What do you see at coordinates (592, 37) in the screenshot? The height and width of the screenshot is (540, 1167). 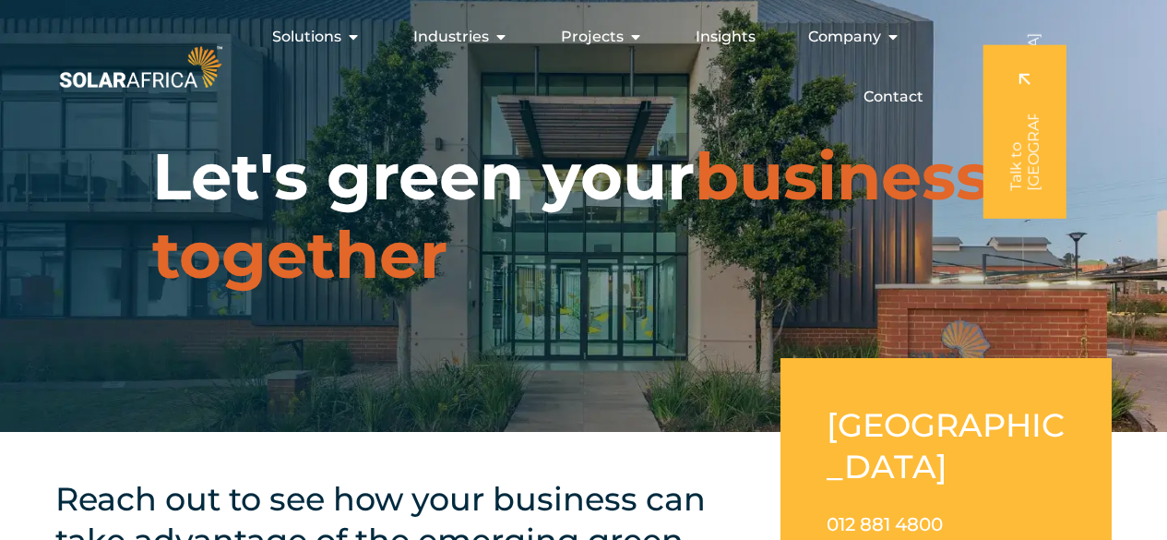 I see `span: Projects` at bounding box center [592, 37].